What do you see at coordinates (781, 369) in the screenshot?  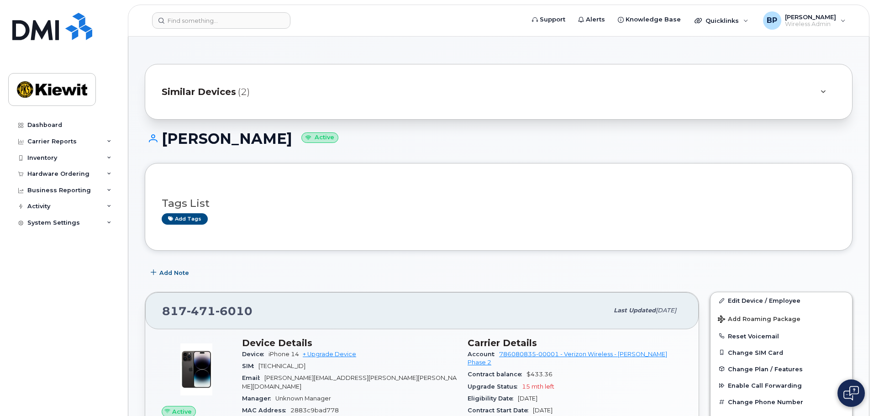 I see `button: Change Plan / Features` at bounding box center [781, 369].